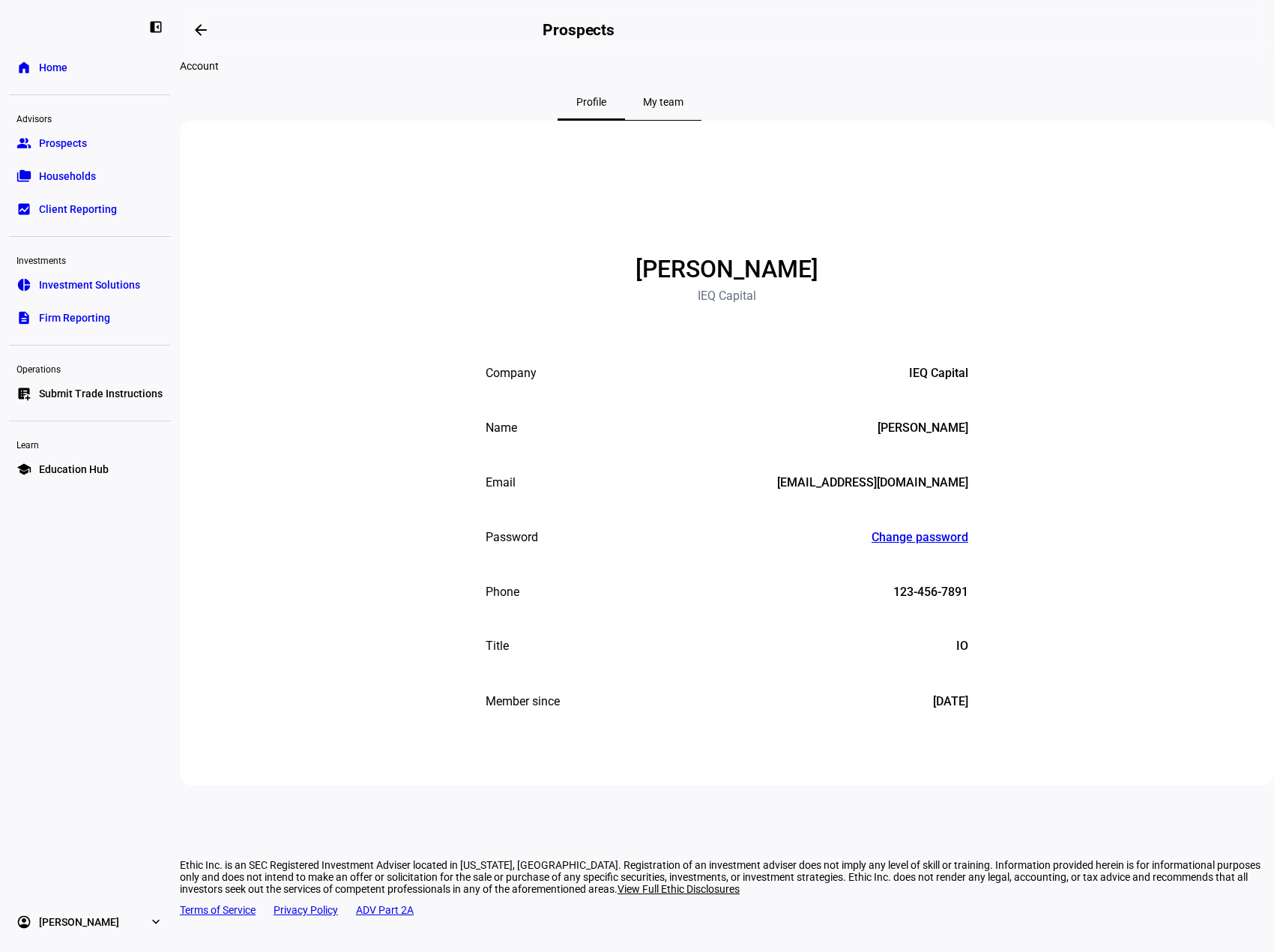  Describe the element at coordinates (90, 209) in the screenshot. I see `a: bid_landscapeClient Reporting` at that location.